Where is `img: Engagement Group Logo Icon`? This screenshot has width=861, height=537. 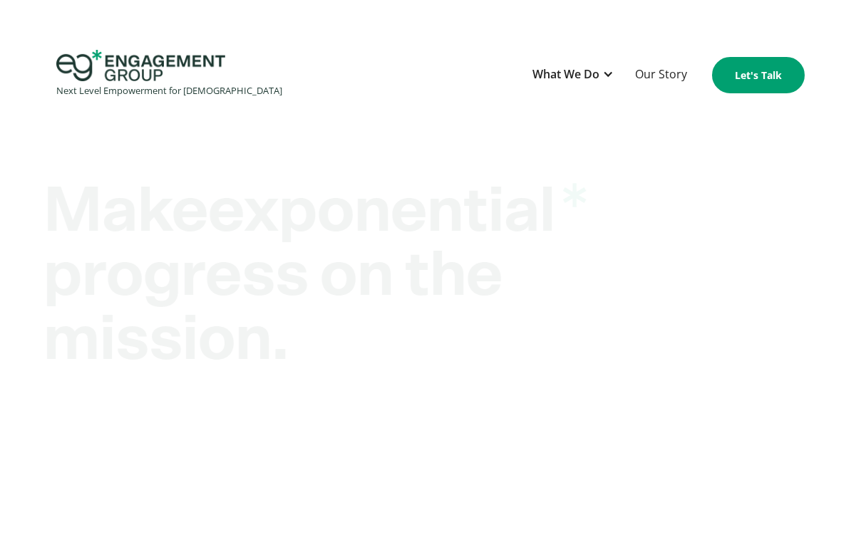
img: Engagement Group Logo Icon is located at coordinates (140, 66).